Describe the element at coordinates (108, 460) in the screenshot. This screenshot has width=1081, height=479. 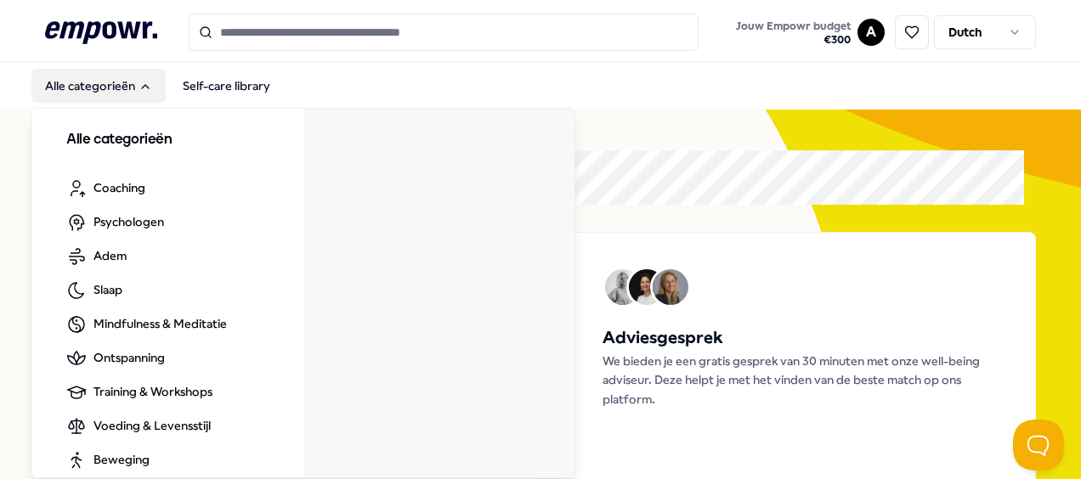
I see `a: Beweging` at that location.